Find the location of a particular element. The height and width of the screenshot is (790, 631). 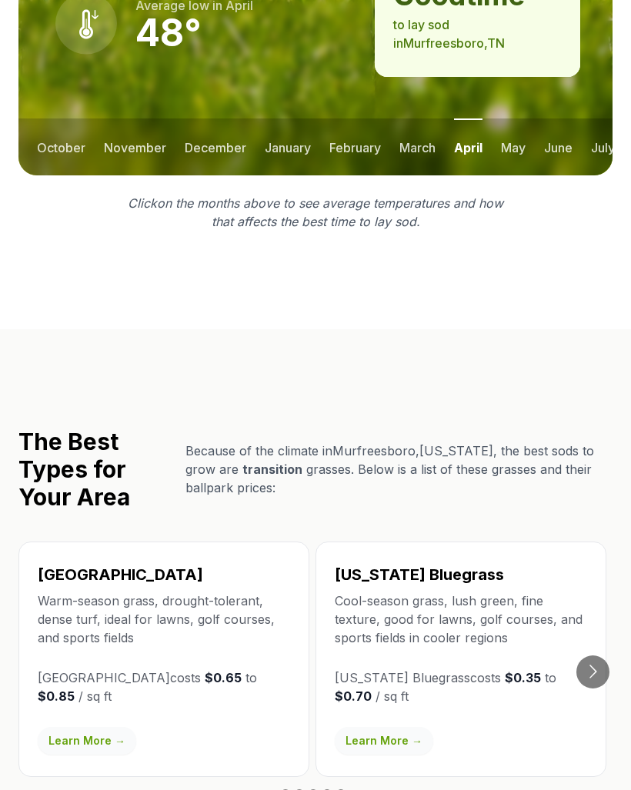

button: june is located at coordinates (558, 148).